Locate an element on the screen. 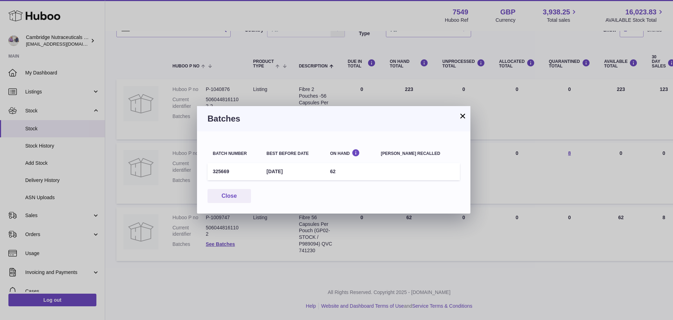 The width and height of the screenshot is (673, 320). div: Best before date is located at coordinates (293, 153).